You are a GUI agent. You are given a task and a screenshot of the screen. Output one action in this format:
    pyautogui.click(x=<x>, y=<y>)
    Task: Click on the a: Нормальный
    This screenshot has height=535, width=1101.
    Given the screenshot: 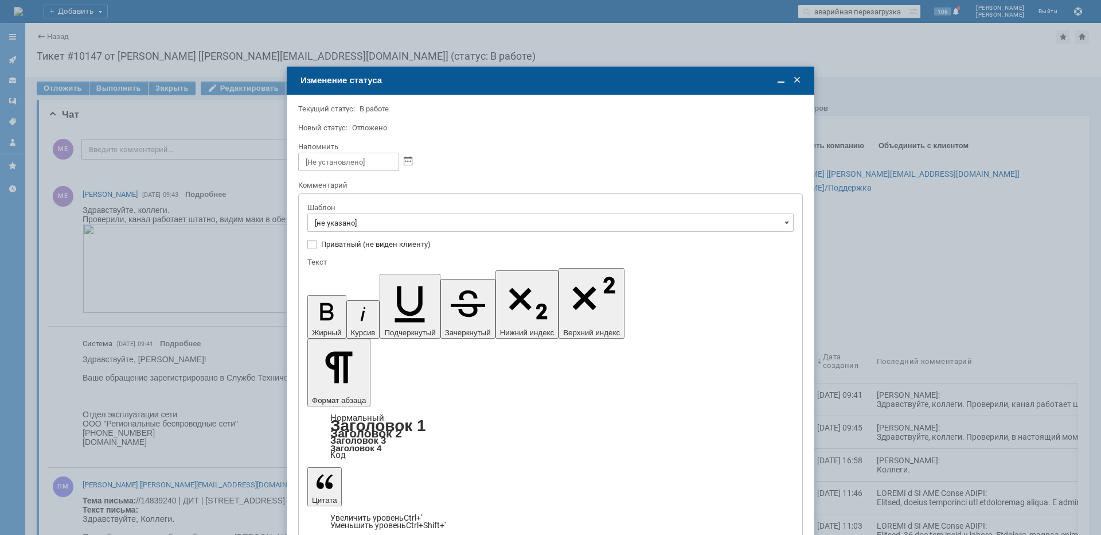 What is the action you would take?
    pyautogui.click(x=357, y=418)
    